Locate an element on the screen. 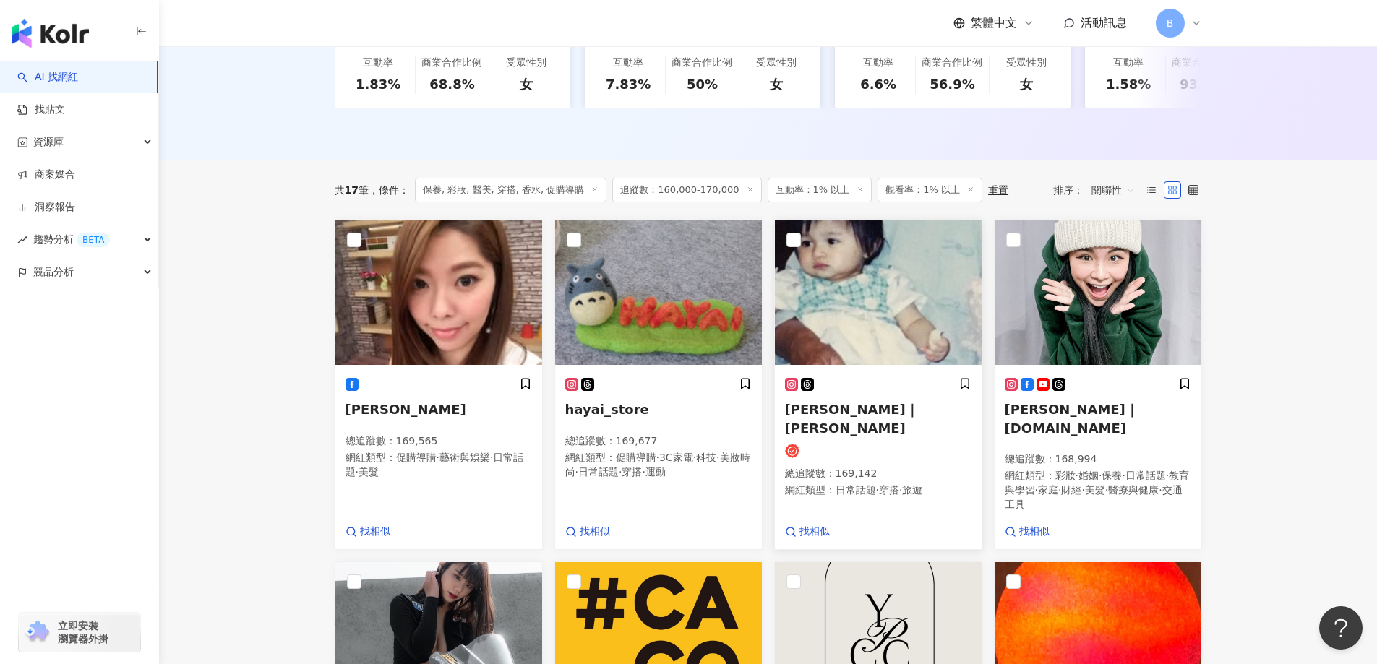 The height and width of the screenshot is (664, 1377). span: 互動率：1% 以上 is located at coordinates (820, 190).